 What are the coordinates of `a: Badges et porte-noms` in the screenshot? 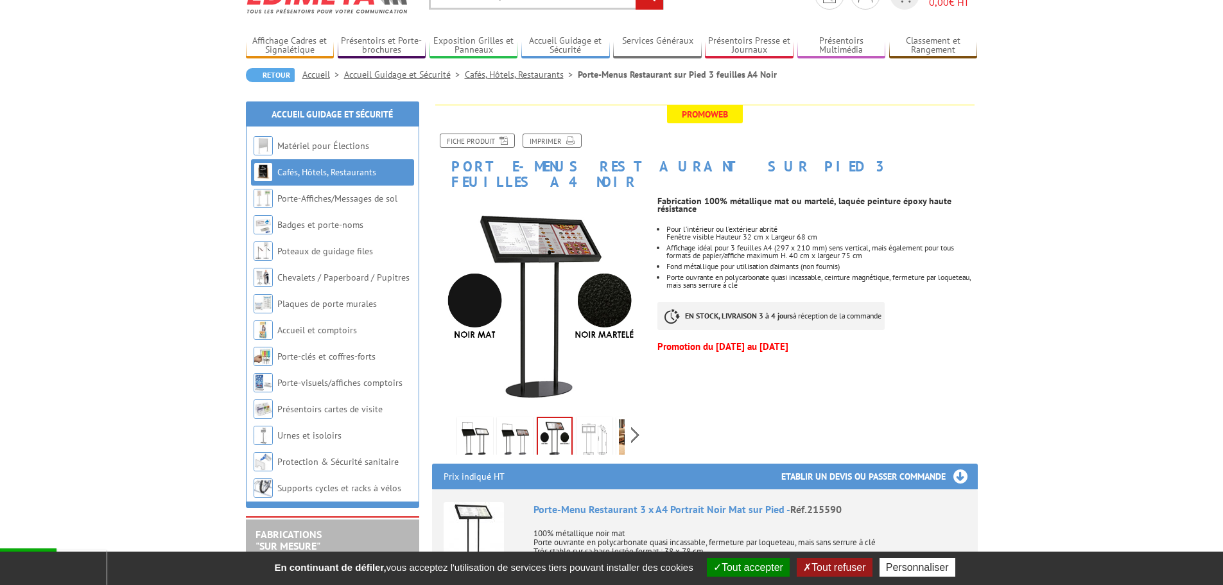 It's located at (320, 225).